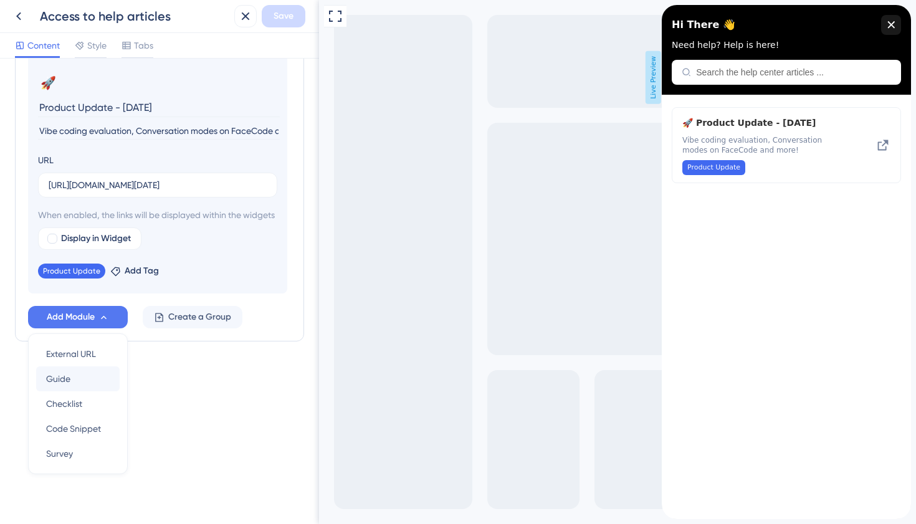  What do you see at coordinates (73, 429) in the screenshot?
I see `span: Code Snippet` at bounding box center [73, 429].